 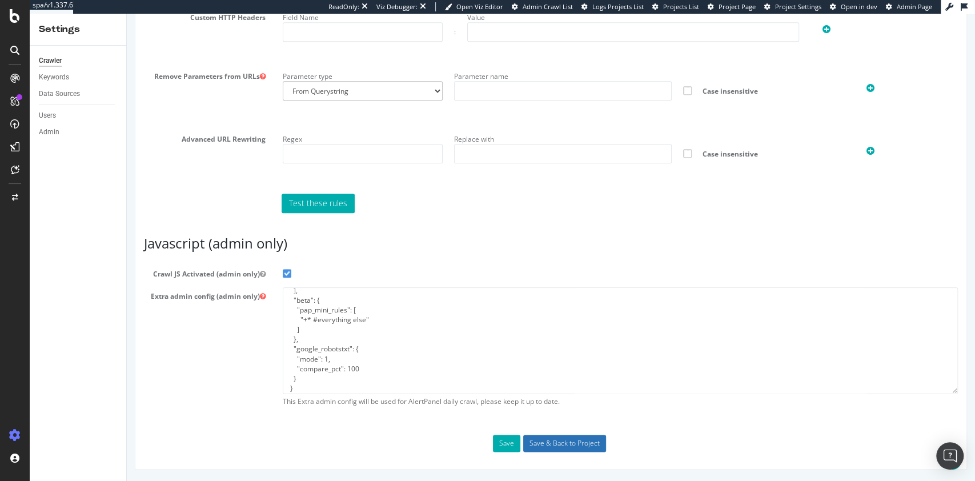 I want to click on a: Data Sources, so click(x=78, y=94).